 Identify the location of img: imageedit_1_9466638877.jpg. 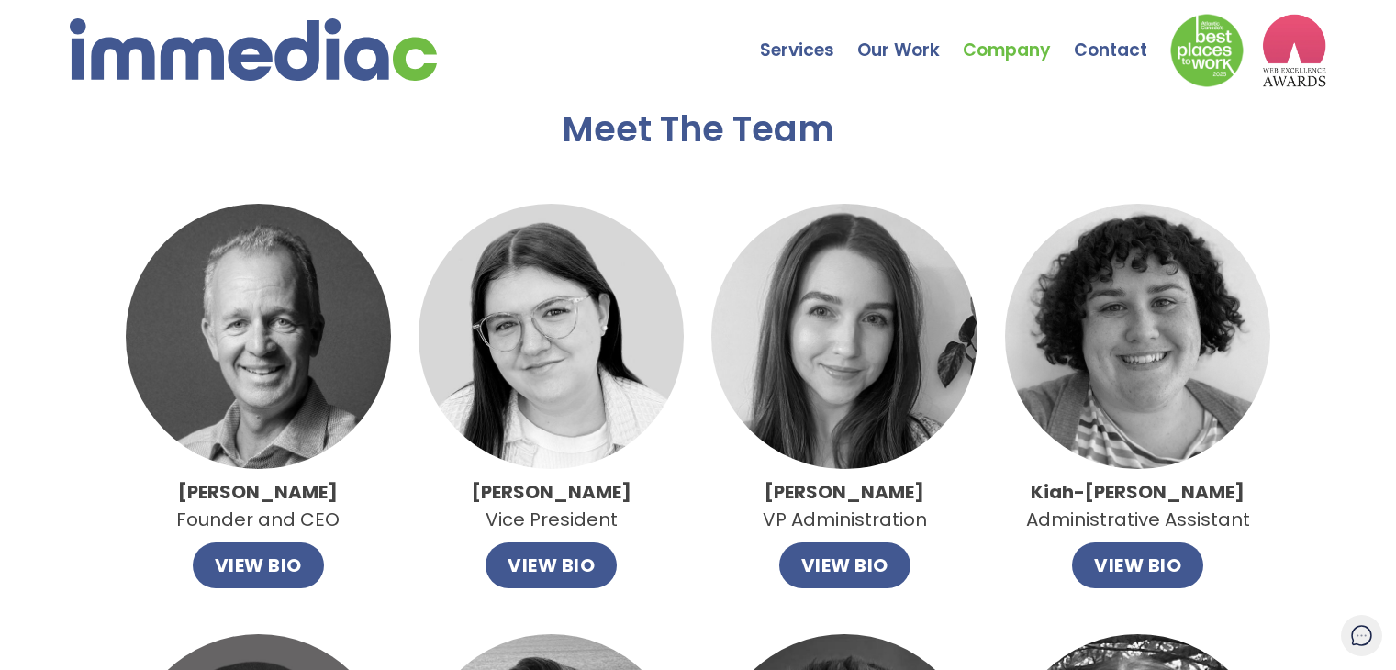
(1137, 336).